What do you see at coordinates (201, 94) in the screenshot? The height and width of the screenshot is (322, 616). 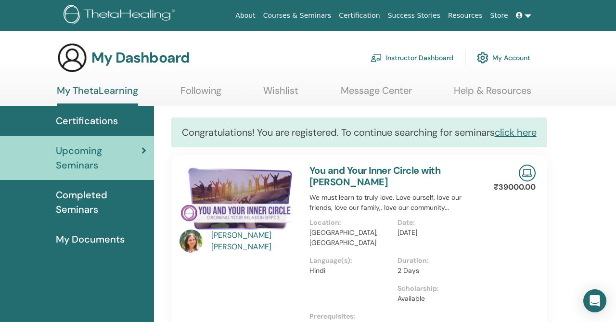 I see `a: Following` at bounding box center [201, 94].